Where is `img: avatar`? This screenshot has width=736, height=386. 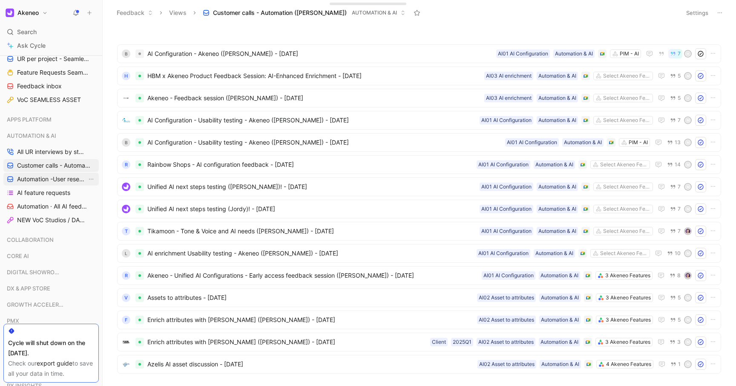
img: avatar is located at coordinates (688, 231).